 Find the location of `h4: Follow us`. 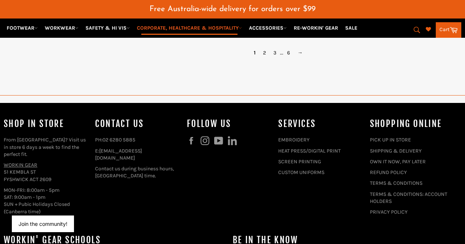

h4: Follow us is located at coordinates (228, 123).